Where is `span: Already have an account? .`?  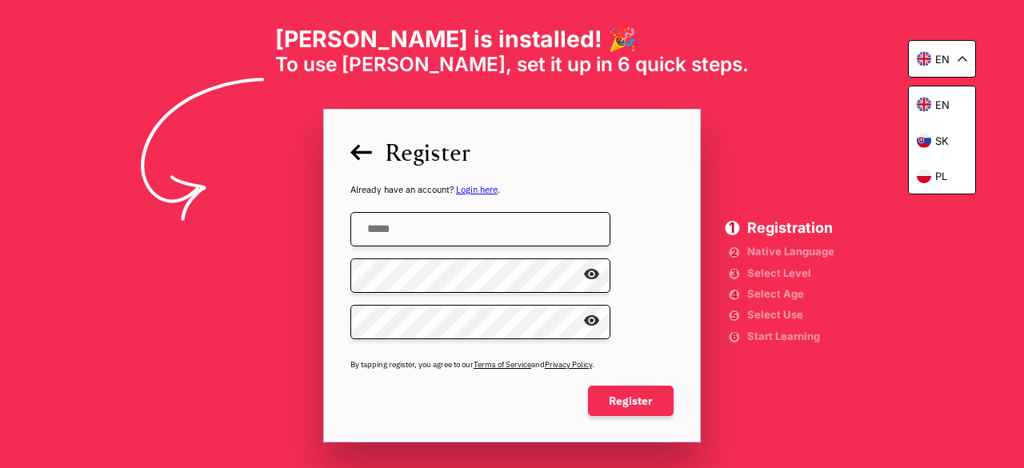
span: Already have an account? . is located at coordinates (512, 190).